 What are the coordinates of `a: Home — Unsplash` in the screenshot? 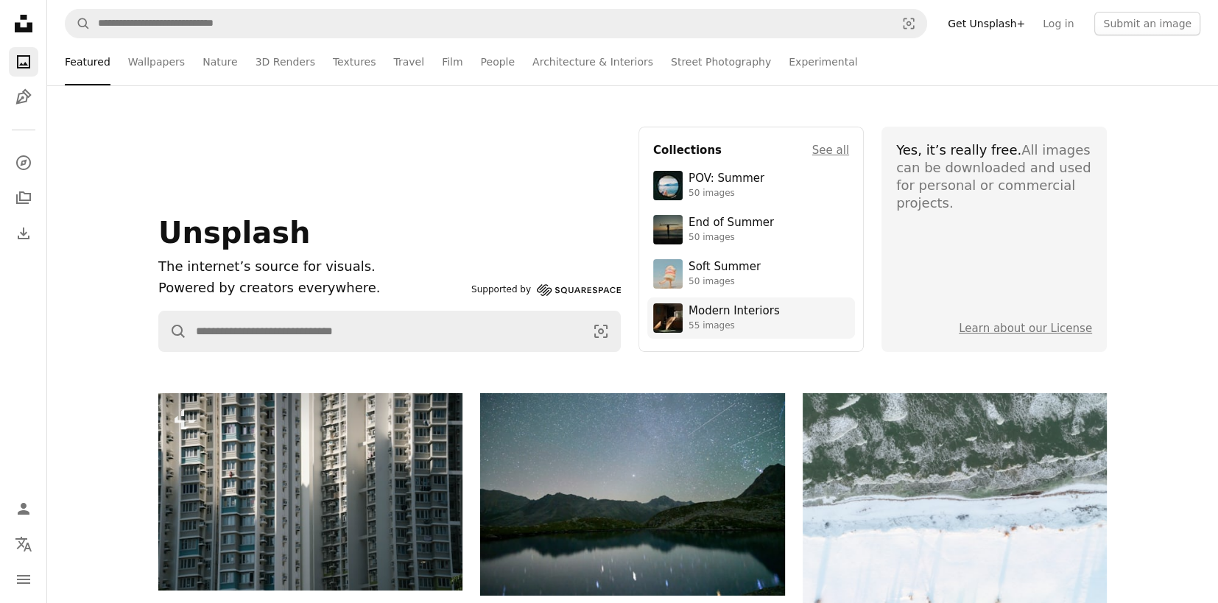 It's located at (24, 25).